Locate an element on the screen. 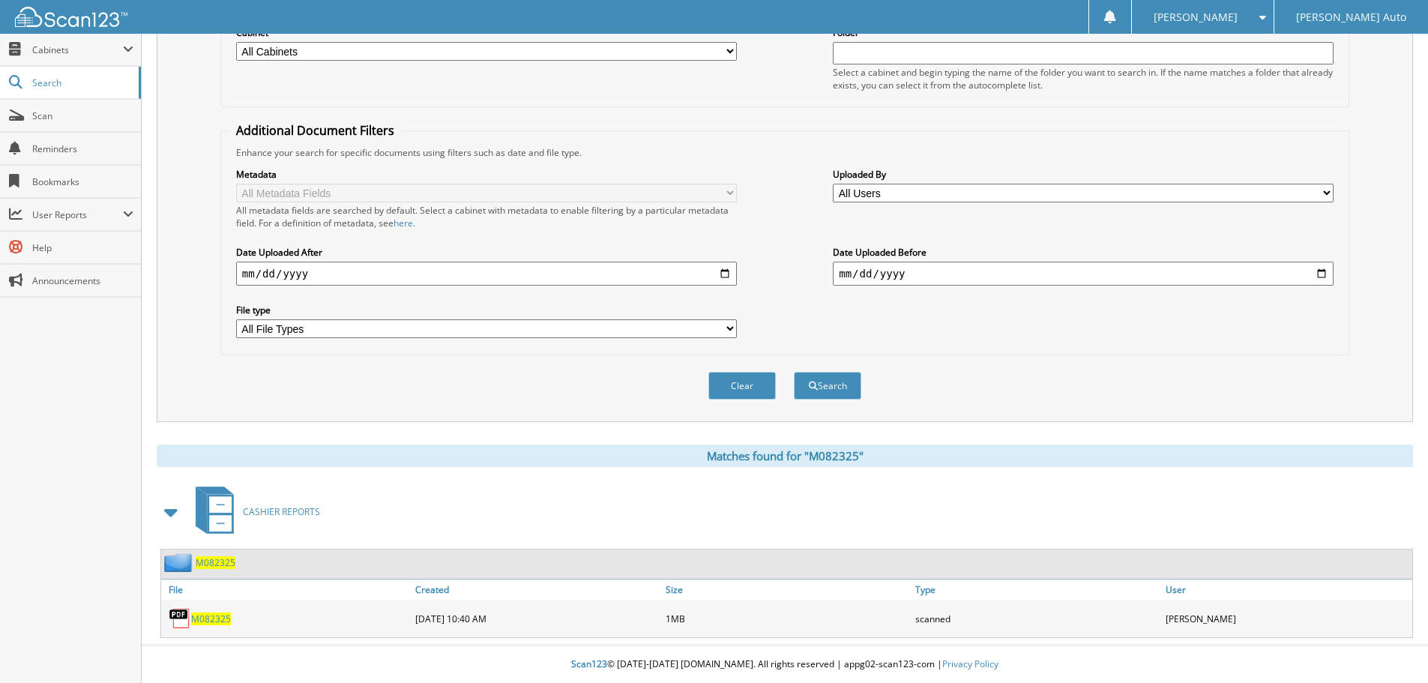 The image size is (1428, 683). span: Announcements is located at coordinates (82, 280).